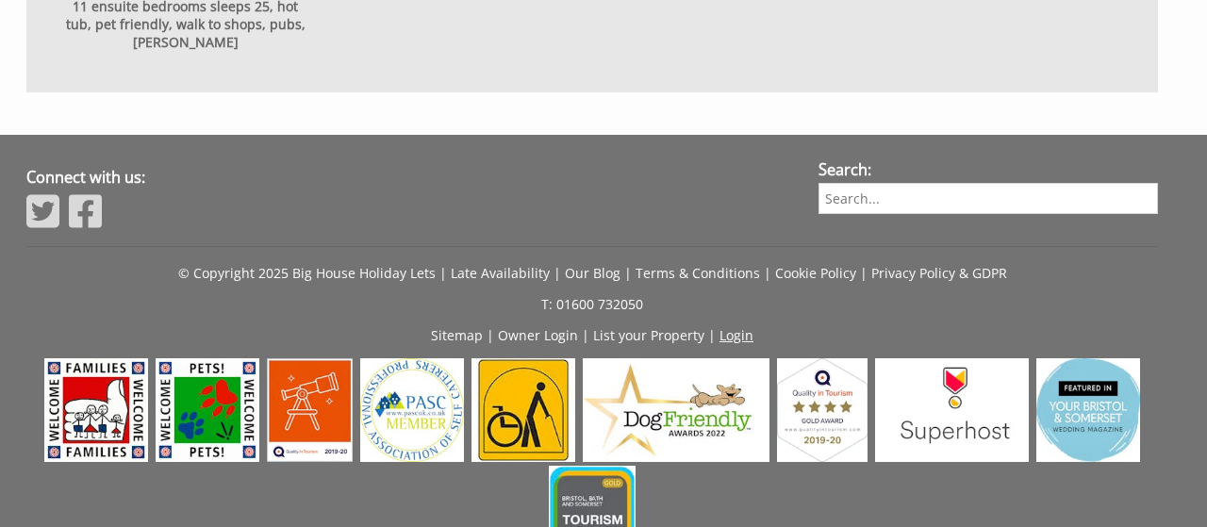 This screenshot has height=527, width=1207. Describe the element at coordinates (85, 211) in the screenshot. I see `img: Facebook` at that location.